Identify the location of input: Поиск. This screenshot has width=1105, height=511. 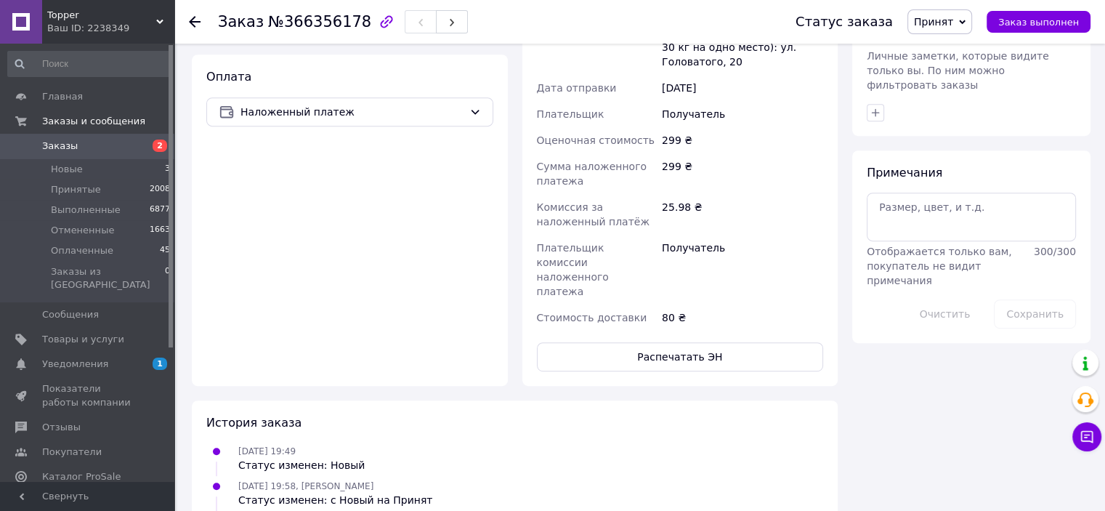
(89, 64).